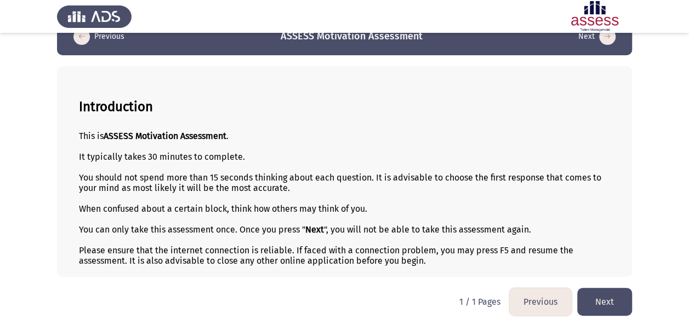 The image size is (689, 325). I want to click on div: You should not spend more than 15 seconds thinking about each question. It is advisable to choose..., so click(344, 183).